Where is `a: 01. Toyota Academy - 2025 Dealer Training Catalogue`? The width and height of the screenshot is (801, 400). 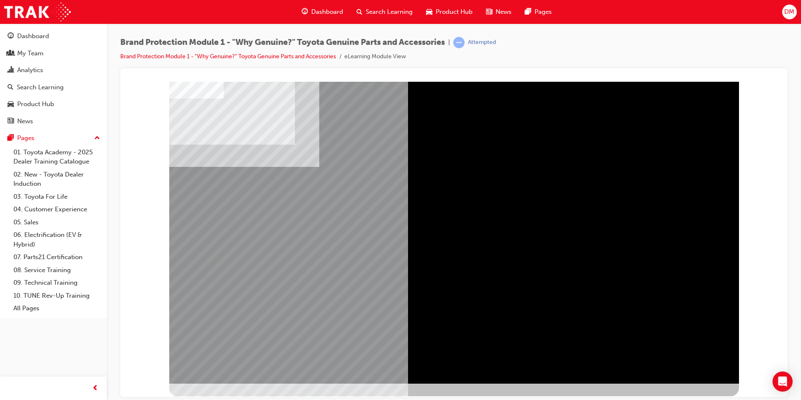 a: 01. Toyota Academy - 2025 Dealer Training Catalogue is located at coordinates (57, 157).